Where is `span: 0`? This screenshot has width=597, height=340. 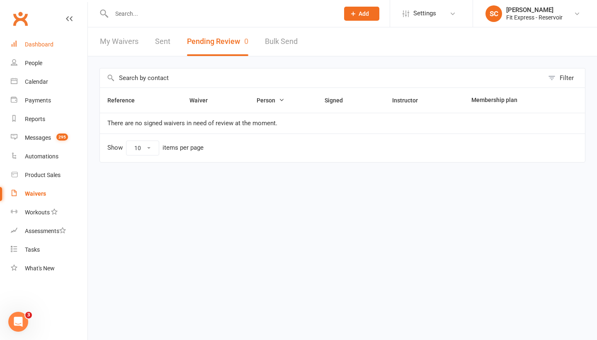 span: 0 is located at coordinates (246, 41).